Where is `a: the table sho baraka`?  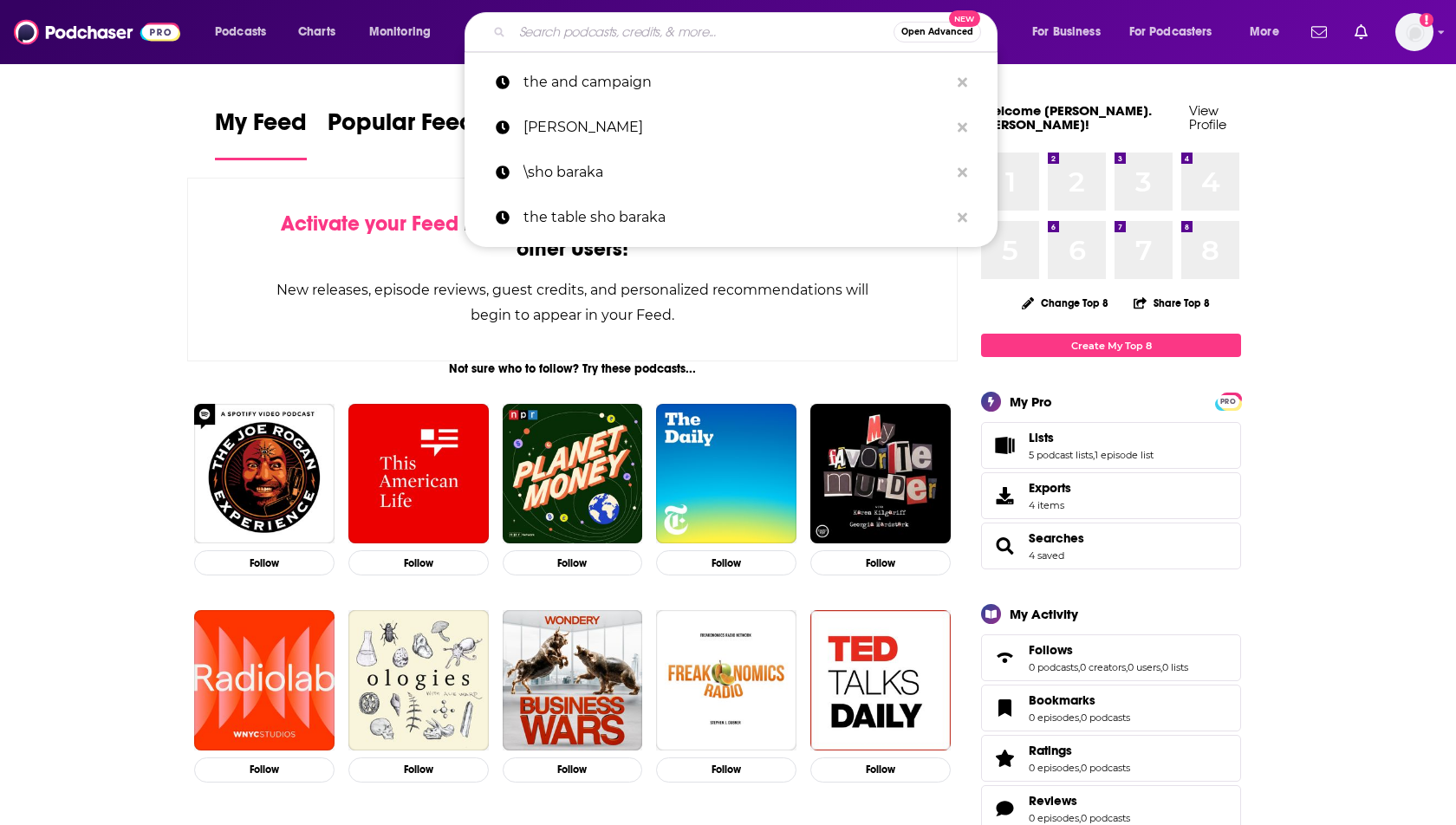 a: the table sho baraka is located at coordinates (730, 217).